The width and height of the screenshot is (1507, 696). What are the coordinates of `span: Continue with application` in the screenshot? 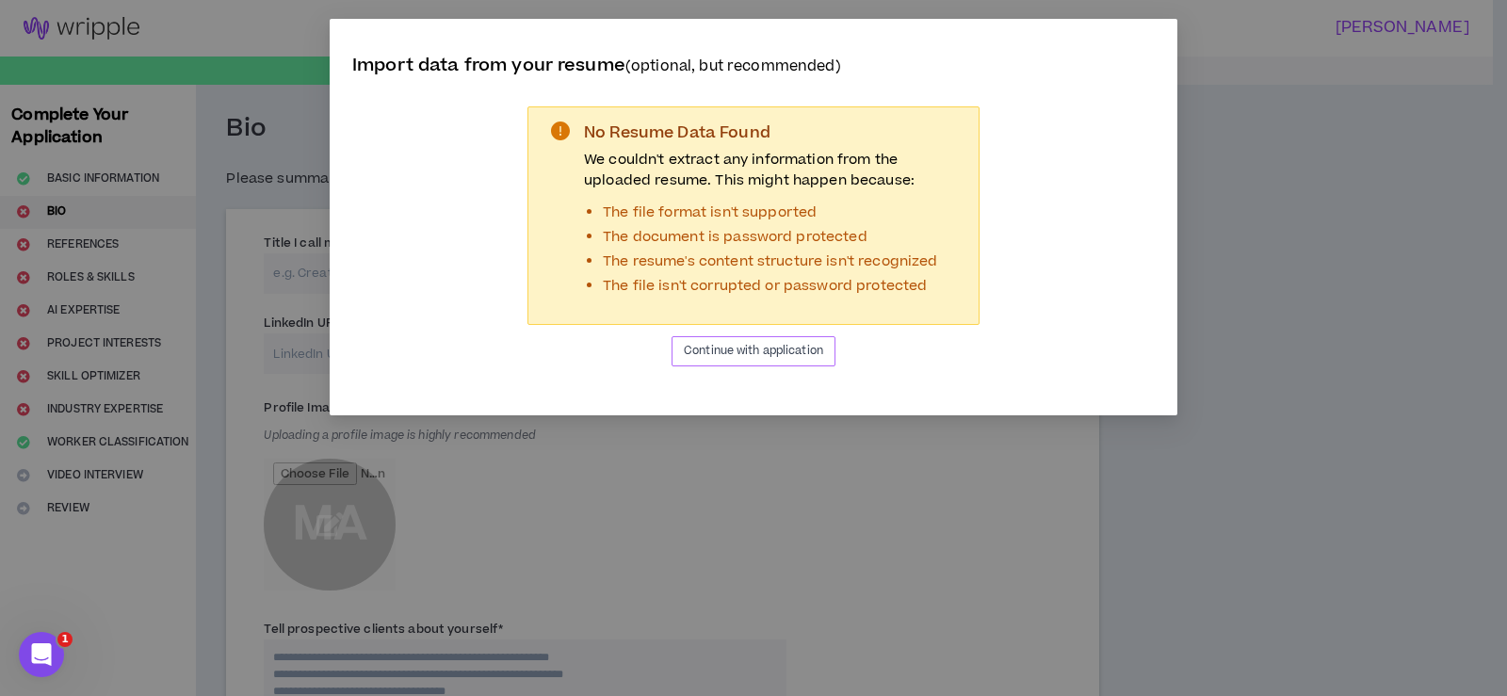 It's located at (753, 350).